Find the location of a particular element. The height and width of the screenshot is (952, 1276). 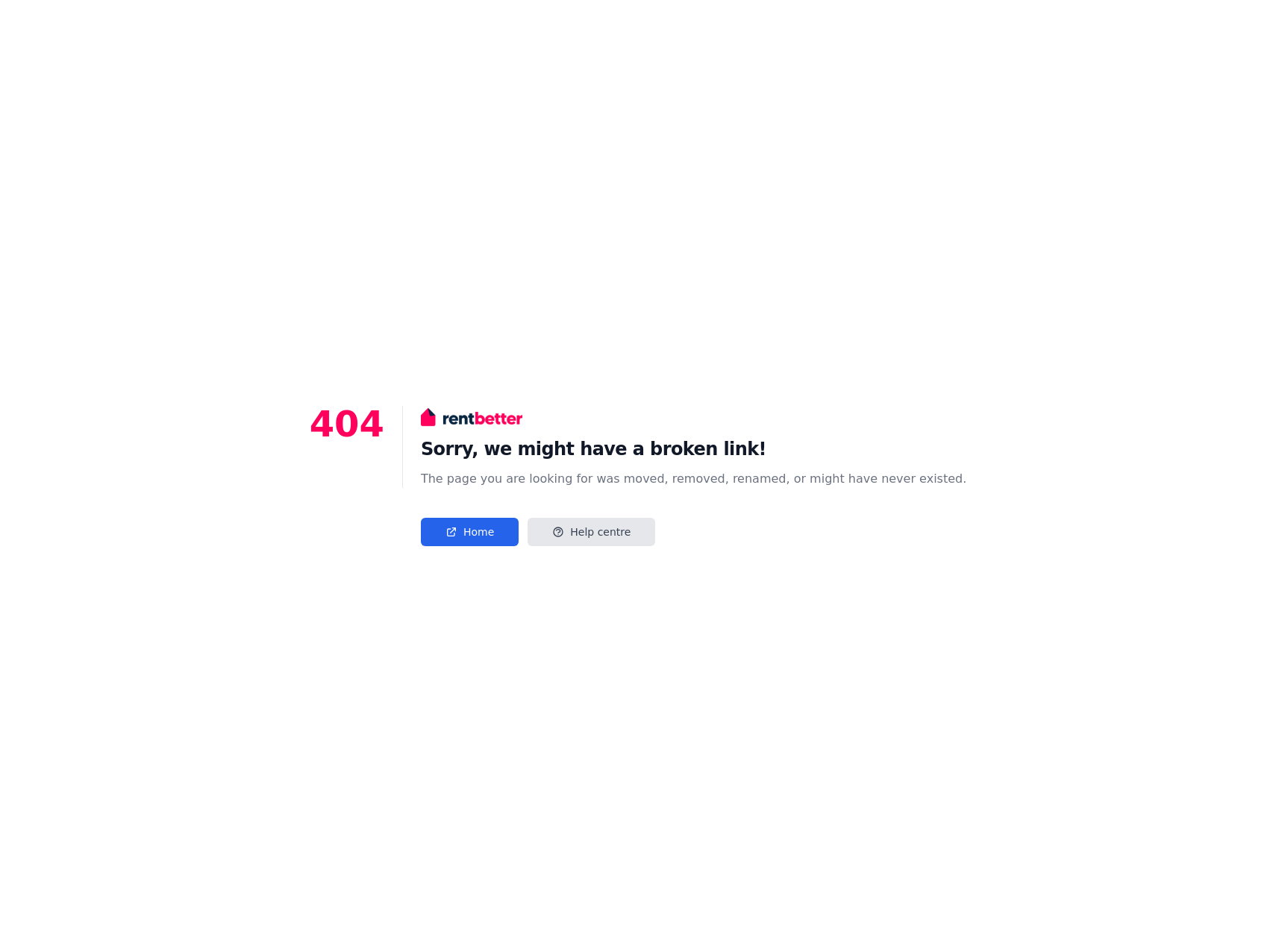

img: RentBetter logo is located at coordinates (471, 417).